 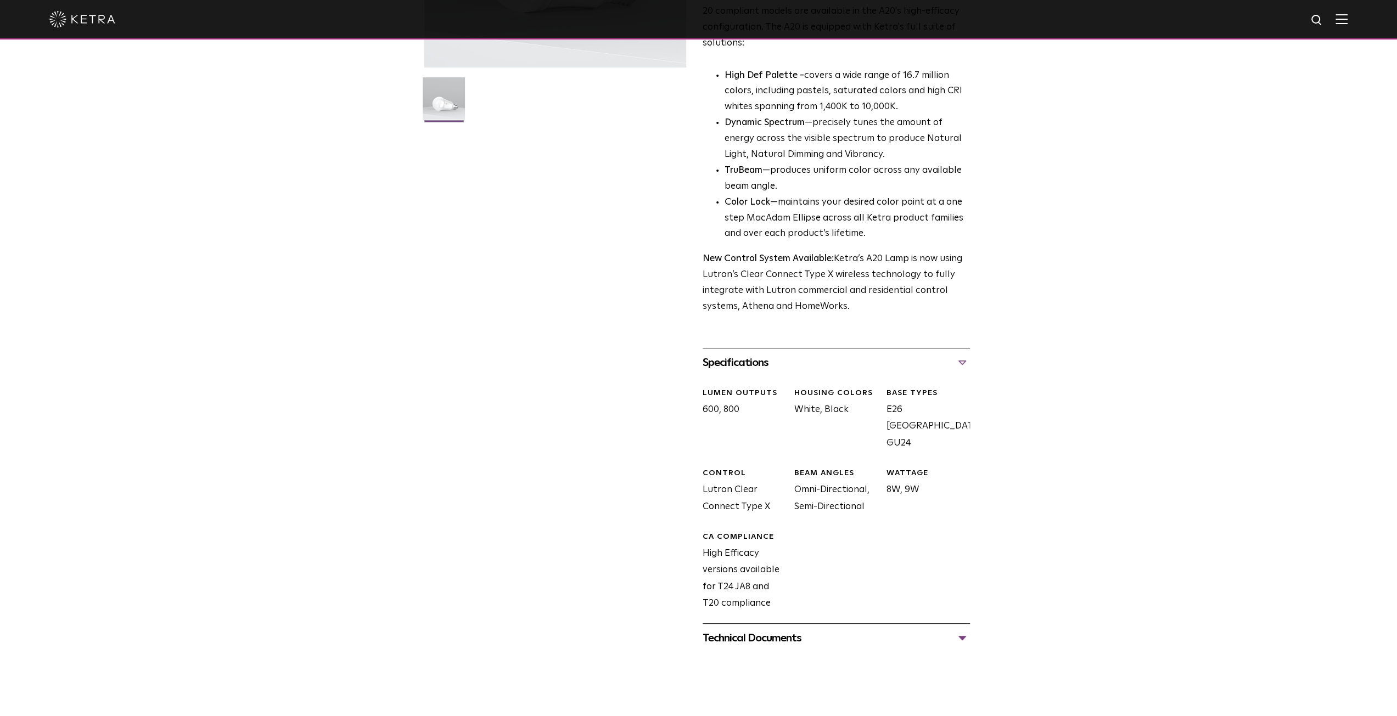 What do you see at coordinates (847, 218) in the screenshot?
I see `li: —maintains your desired color point at a one step MacAdam Ellipse across all Ketra product famili...` at bounding box center [847, 218].